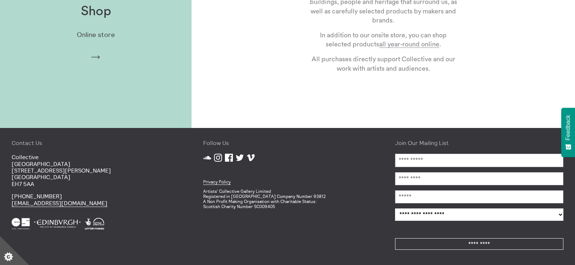 The height and width of the screenshot is (265, 575). Describe the element at coordinates (383, 40) in the screenshot. I see `p: In addition to our onsite store, you can shop selected products .` at that location.